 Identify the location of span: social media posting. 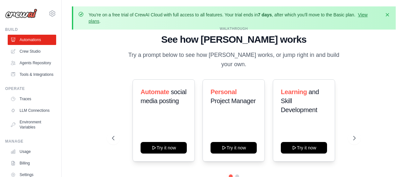
(163, 96).